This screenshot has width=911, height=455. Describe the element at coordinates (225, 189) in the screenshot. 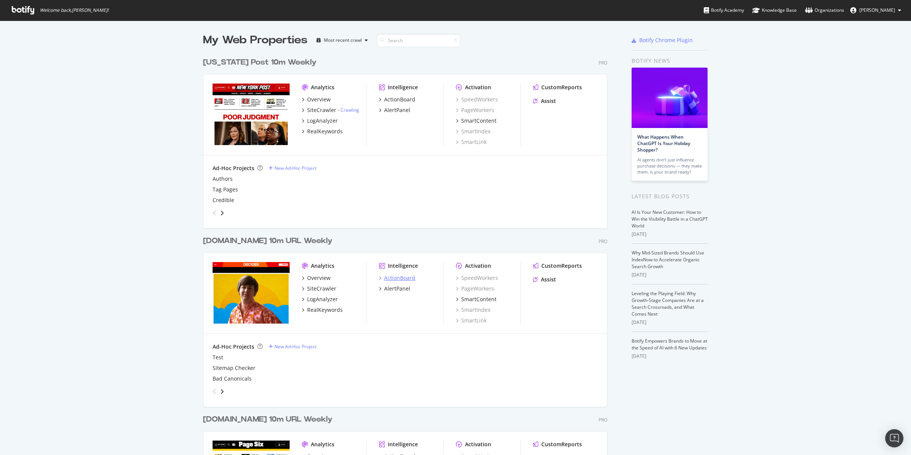

I see `a: Tag Pages` at that location.